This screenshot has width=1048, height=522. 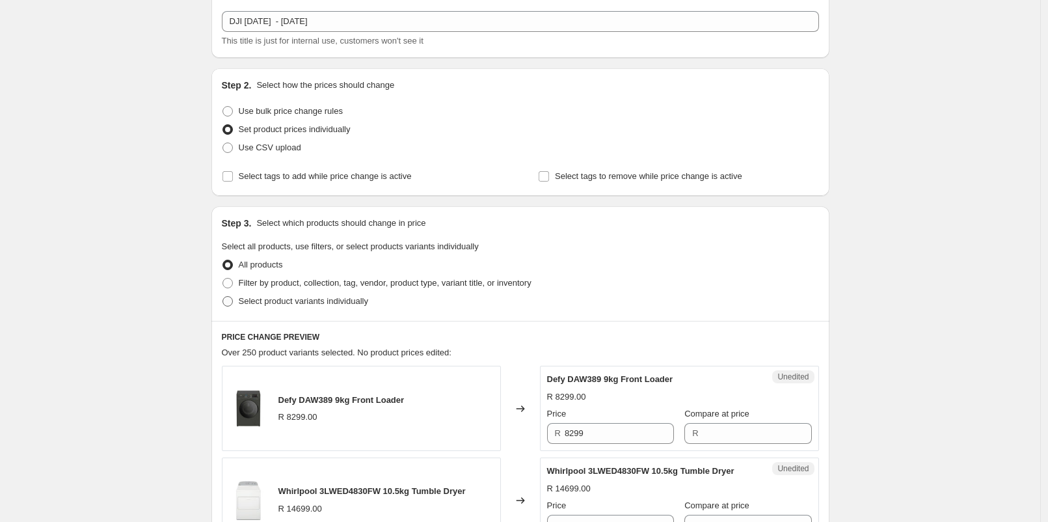 What do you see at coordinates (336, 352) in the screenshot?
I see `span: Over 250 product variants selected. No product prices edited:` at bounding box center [336, 352].